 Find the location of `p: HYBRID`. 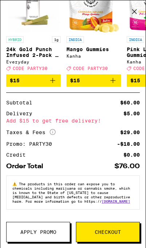

p: HYBRID is located at coordinates (15, 39).